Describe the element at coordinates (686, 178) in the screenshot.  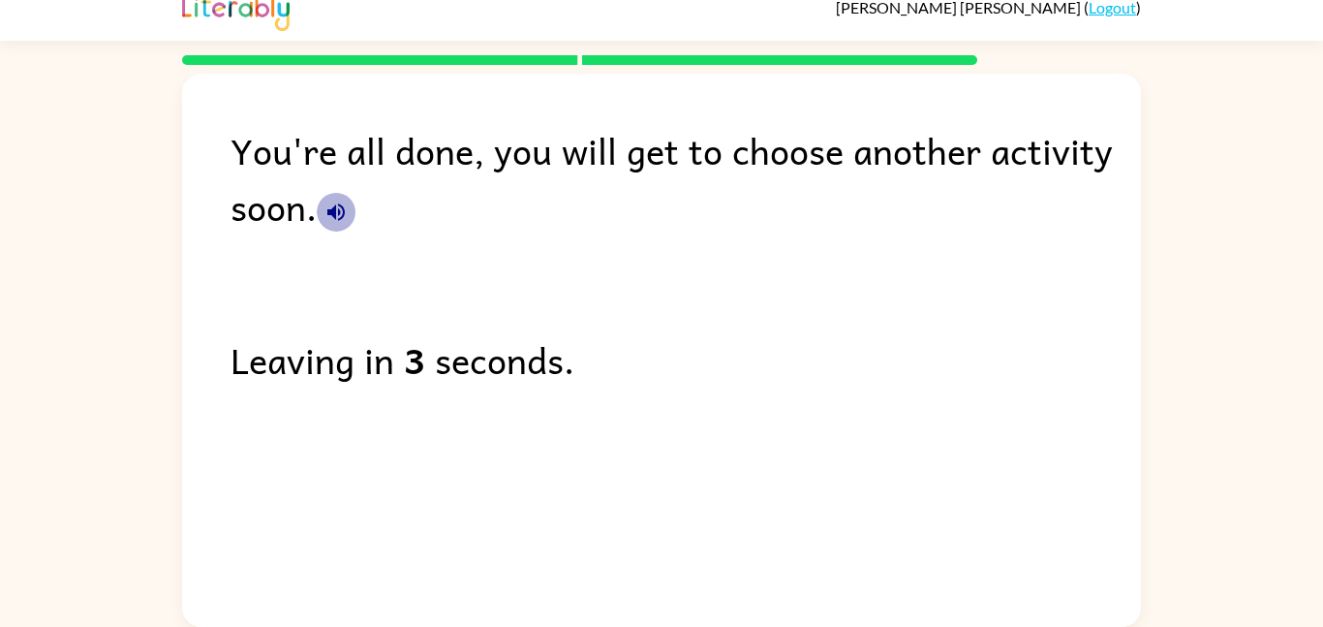
I see `div: You're all done, you will get to choose another activity soon.` at that location.